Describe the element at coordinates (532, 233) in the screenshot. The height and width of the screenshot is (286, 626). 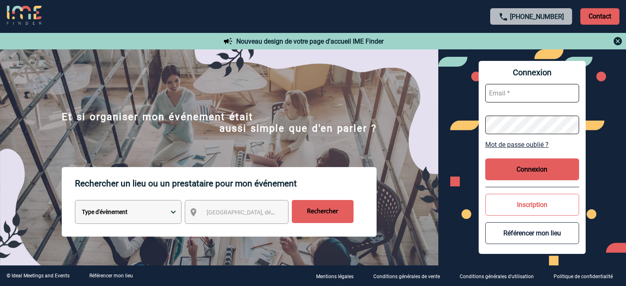
I see `button: Référencer mon lieu` at that location.